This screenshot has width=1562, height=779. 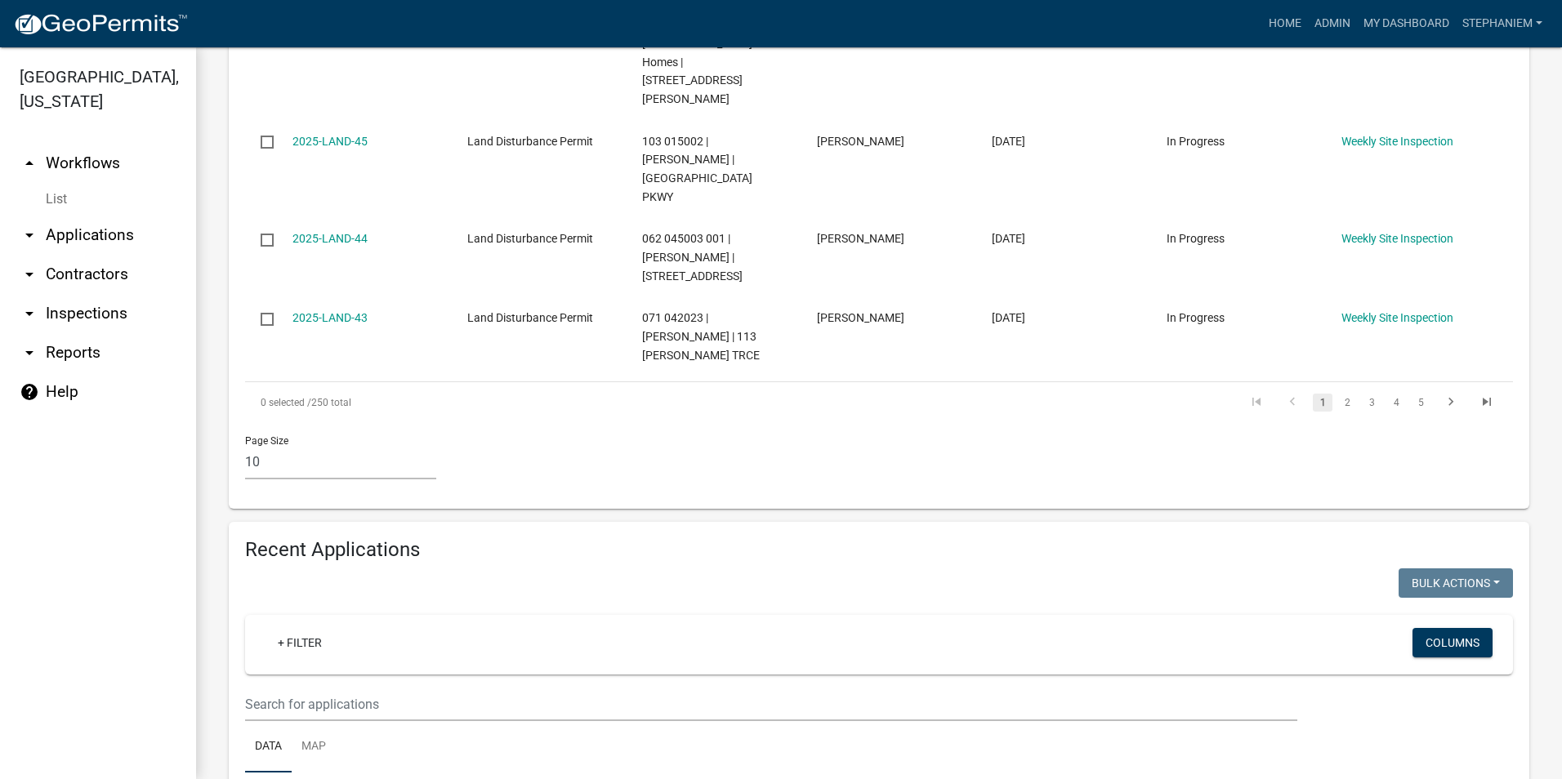 I want to click on li: page 3, so click(x=1372, y=403).